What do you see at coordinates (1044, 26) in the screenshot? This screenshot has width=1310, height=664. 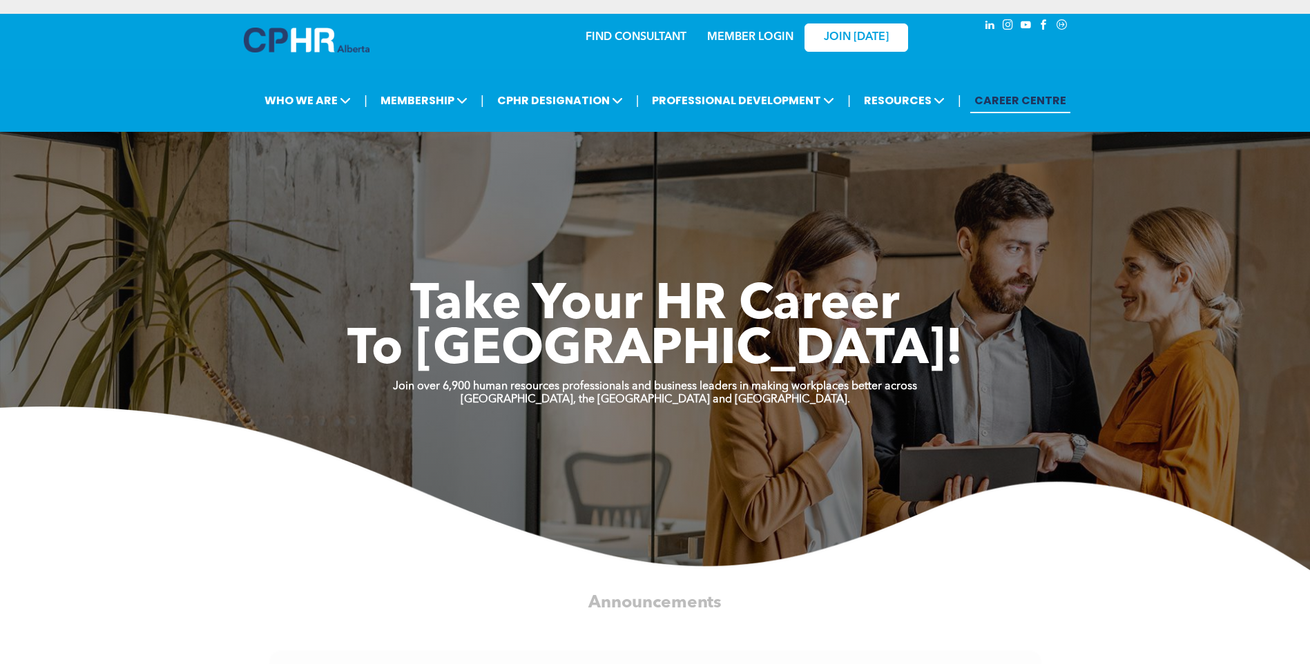 I see `a: facebook` at bounding box center [1044, 26].